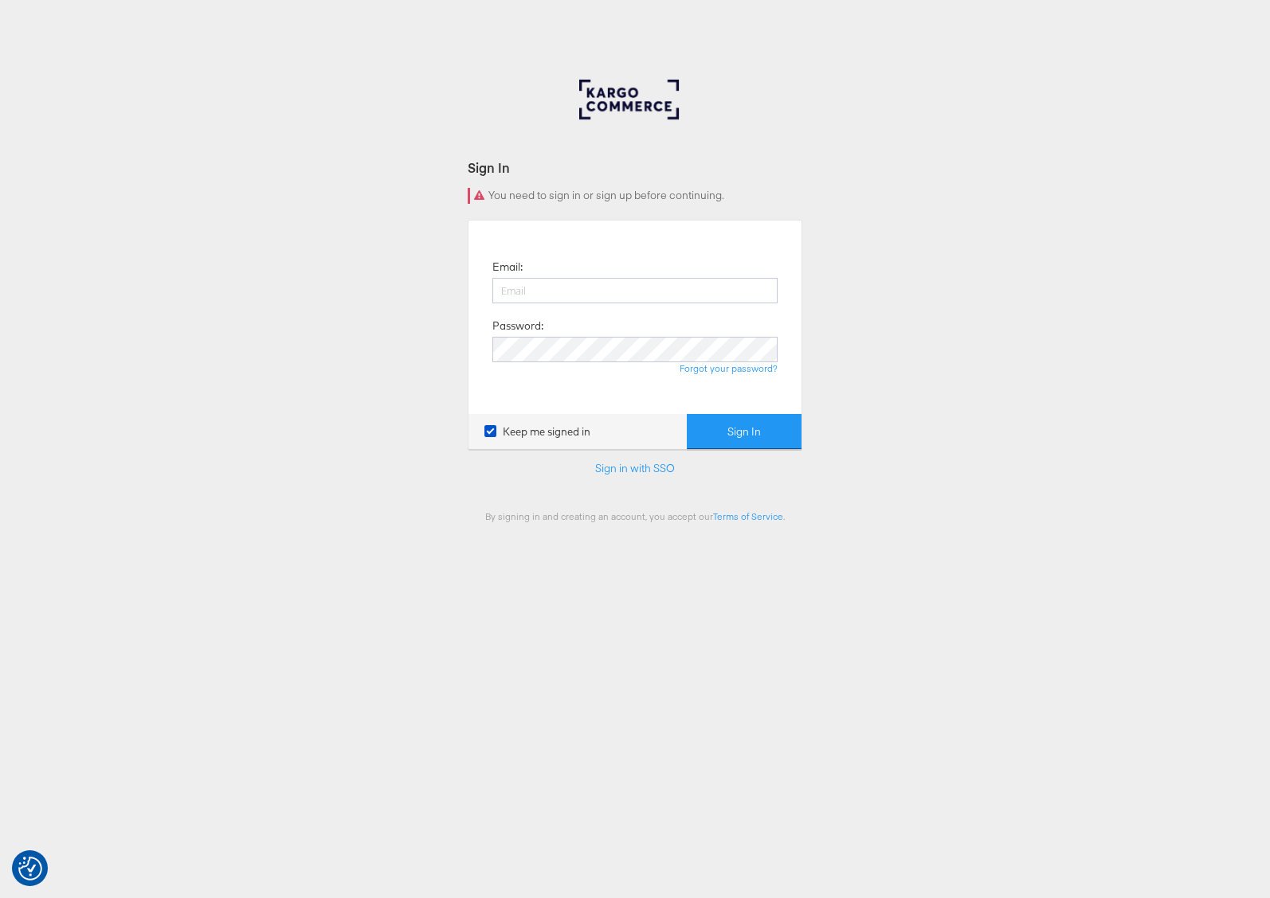 This screenshot has height=898, width=1270. What do you see at coordinates (728, 368) in the screenshot?
I see `a: Forgot your password?` at bounding box center [728, 368].